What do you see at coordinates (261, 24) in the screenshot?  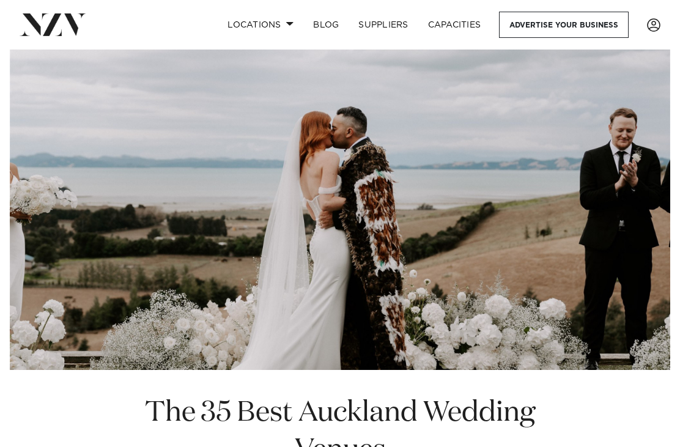 I see `a: Locations` at bounding box center [261, 24].